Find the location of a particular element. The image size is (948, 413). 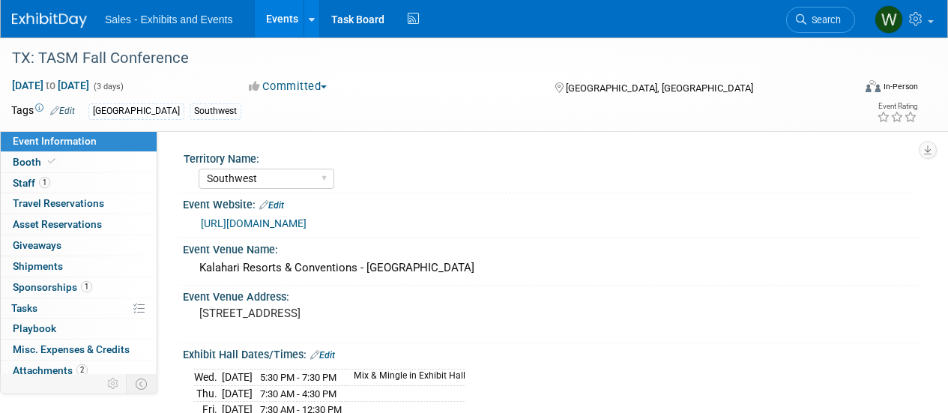

span: Sales - Exhibits and Events is located at coordinates (169, 19).